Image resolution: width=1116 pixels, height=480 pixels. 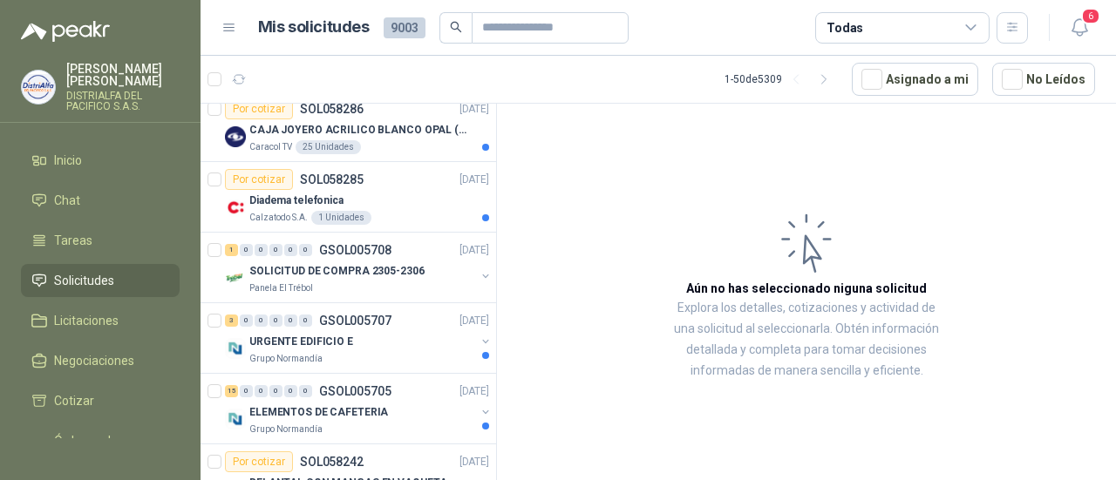 What do you see at coordinates (337, 271) in the screenshot?
I see `p: SOLICITUD DE COMPRA 2305-2306` at bounding box center [337, 271].